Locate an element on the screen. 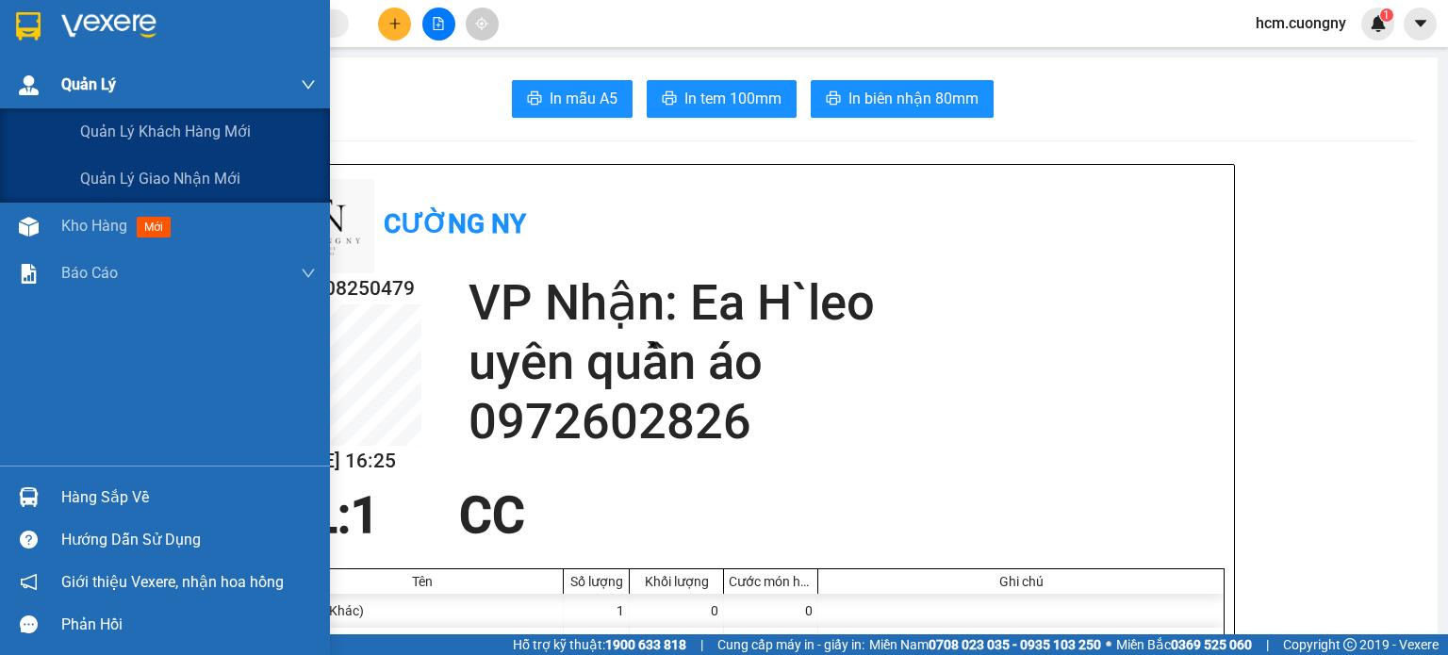 The image size is (1448, 655). span: question-circle is located at coordinates (28, 539).